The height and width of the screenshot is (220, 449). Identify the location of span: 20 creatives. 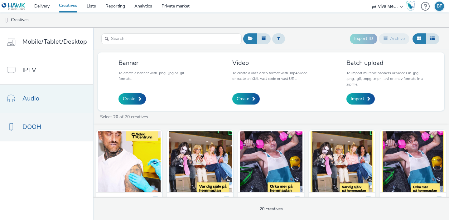
(271, 209).